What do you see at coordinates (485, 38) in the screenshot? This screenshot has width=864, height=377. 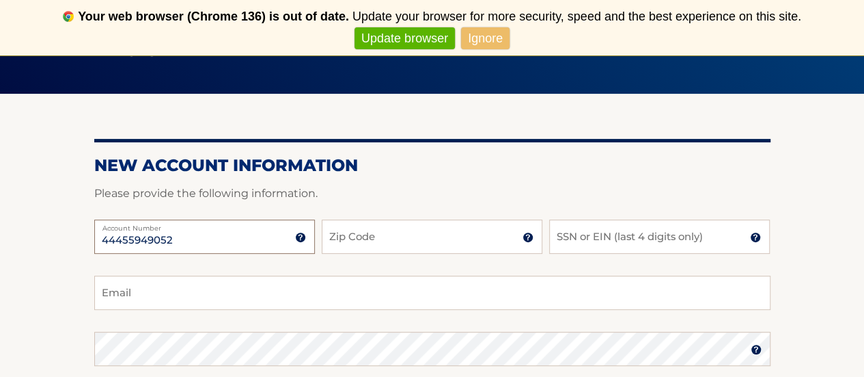 I see `a: Ignore` at bounding box center [485, 38].